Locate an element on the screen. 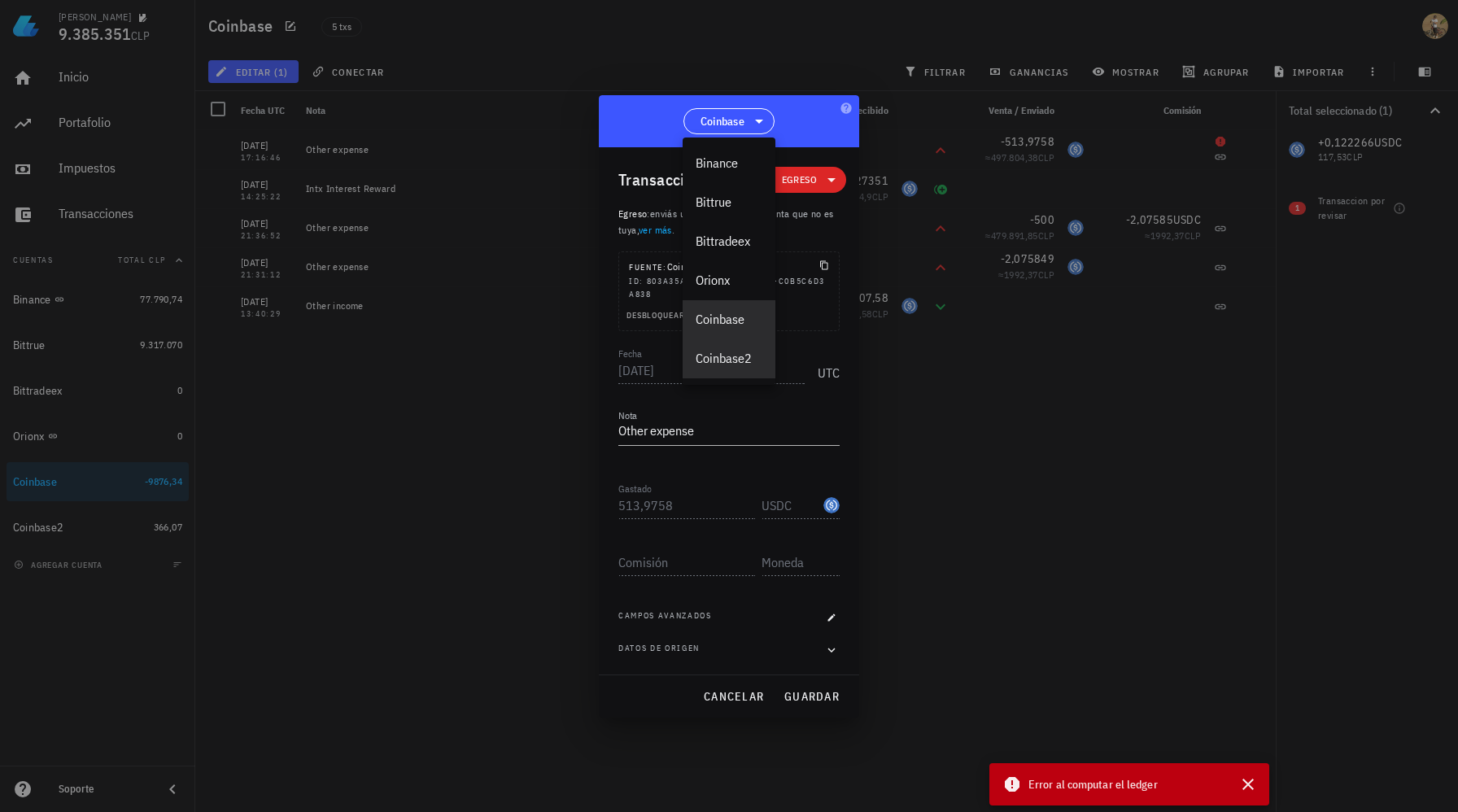 The width and height of the screenshot is (1458, 812). span: Fuente: is located at coordinates (648, 267).